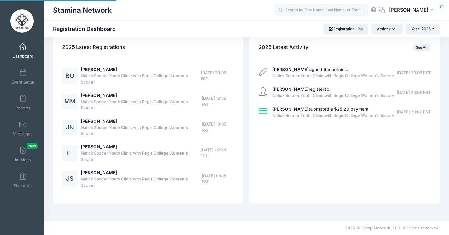 This screenshot has height=235, width=449. I want to click on a: MM, so click(70, 102).